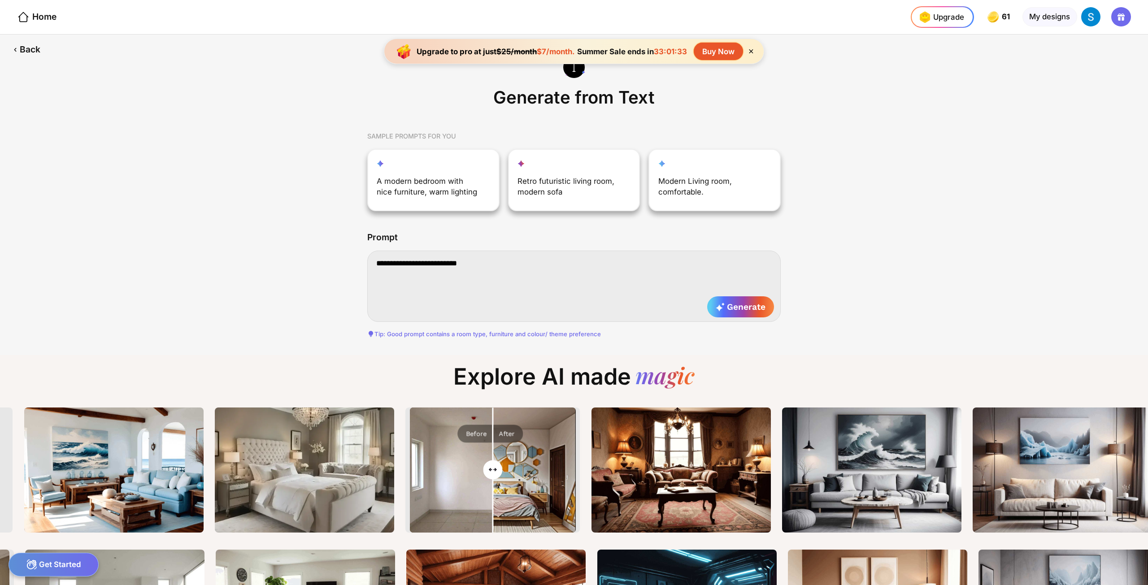  I want to click on img: upgrade-banner-new-year-icon.gif, so click(404, 52).